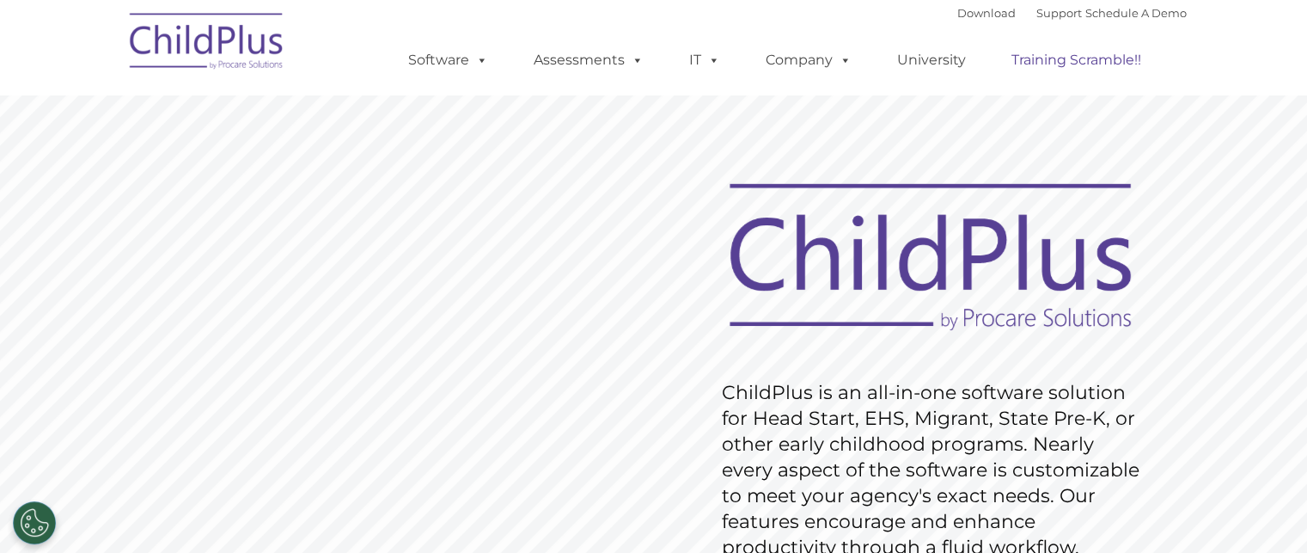 This screenshot has width=1307, height=553. I want to click on a: University, so click(932, 60).